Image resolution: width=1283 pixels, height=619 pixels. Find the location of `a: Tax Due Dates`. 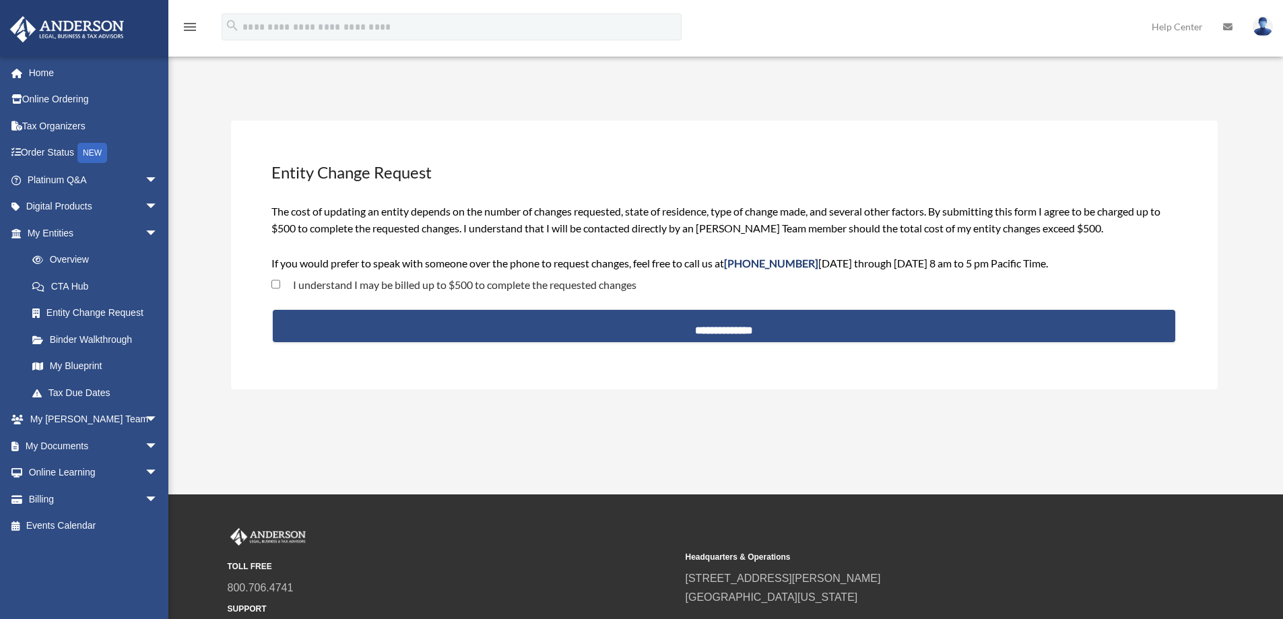

a: Tax Due Dates is located at coordinates (98, 393).